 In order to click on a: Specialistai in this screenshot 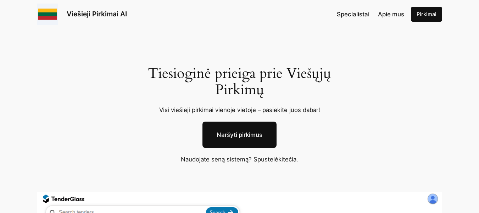, I will do `click(353, 14)`.